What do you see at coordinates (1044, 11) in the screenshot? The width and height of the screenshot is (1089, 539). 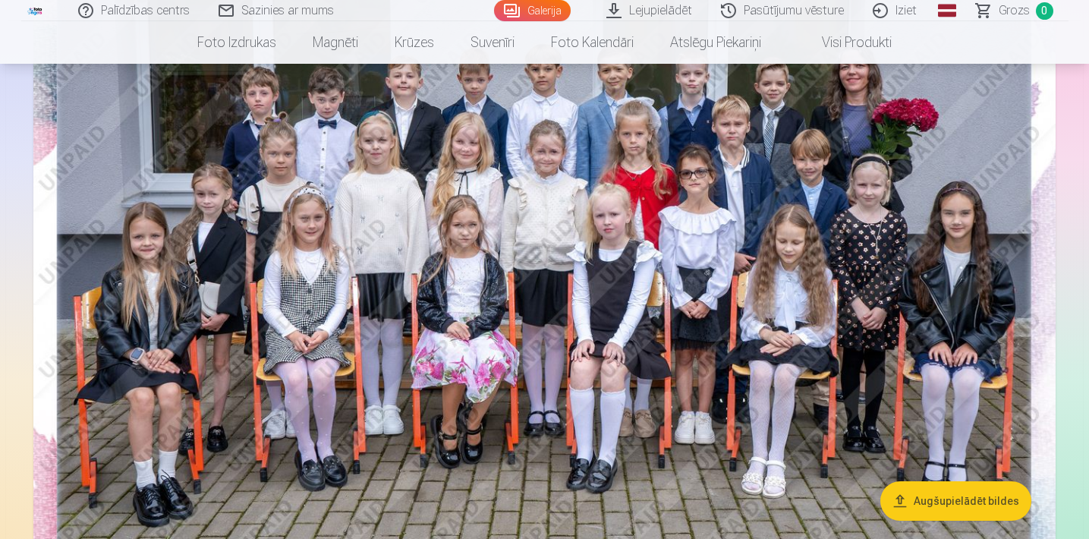 I see `span: 0` at bounding box center [1044, 11].